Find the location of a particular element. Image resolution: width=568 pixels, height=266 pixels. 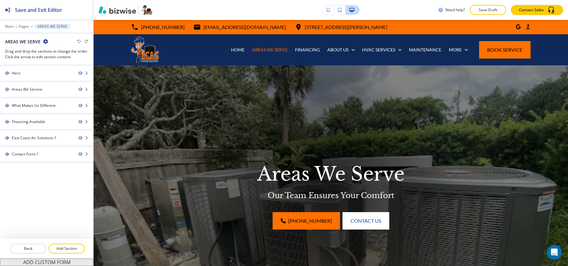

p: More is located at coordinates (455, 50).